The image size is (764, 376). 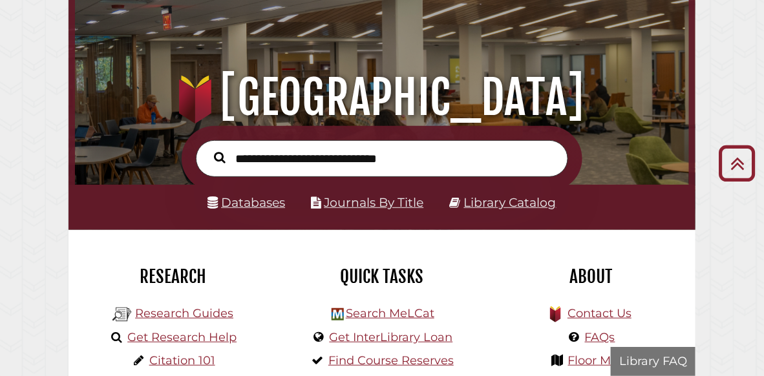 I want to click on a: Search MeLCat, so click(x=390, y=314).